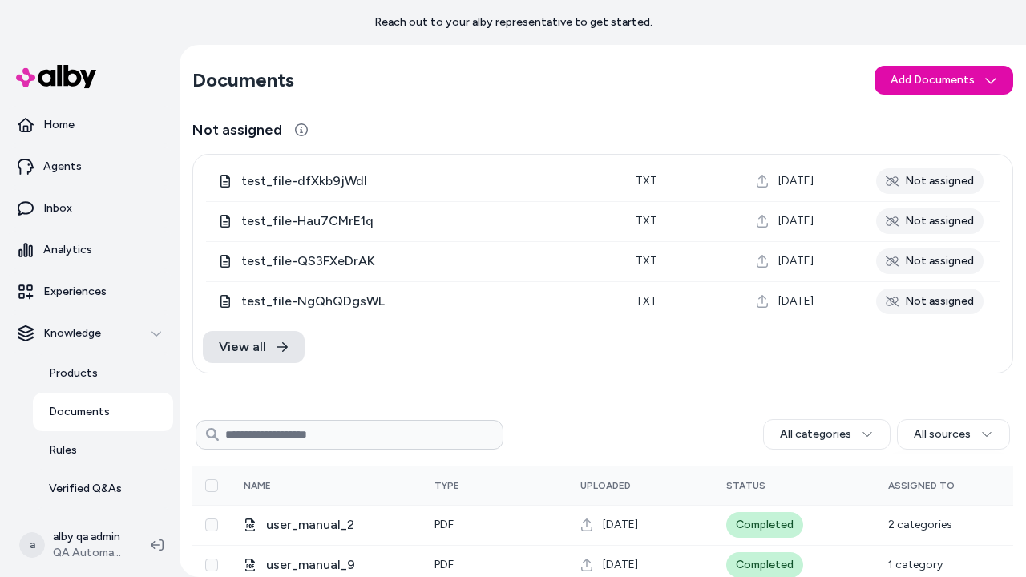 The image size is (1026, 577). I want to click on a: Analytics, so click(90, 250).